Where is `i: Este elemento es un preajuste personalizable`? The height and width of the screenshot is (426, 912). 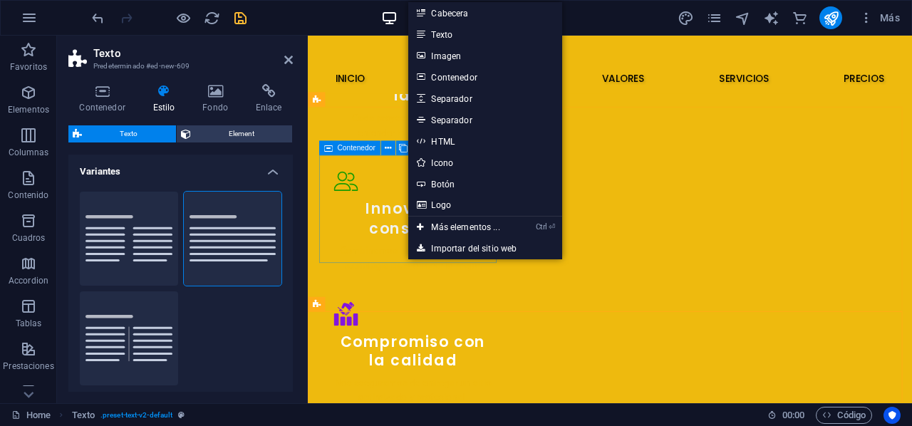 i: Este elemento es un preajuste personalizable is located at coordinates (181, 415).